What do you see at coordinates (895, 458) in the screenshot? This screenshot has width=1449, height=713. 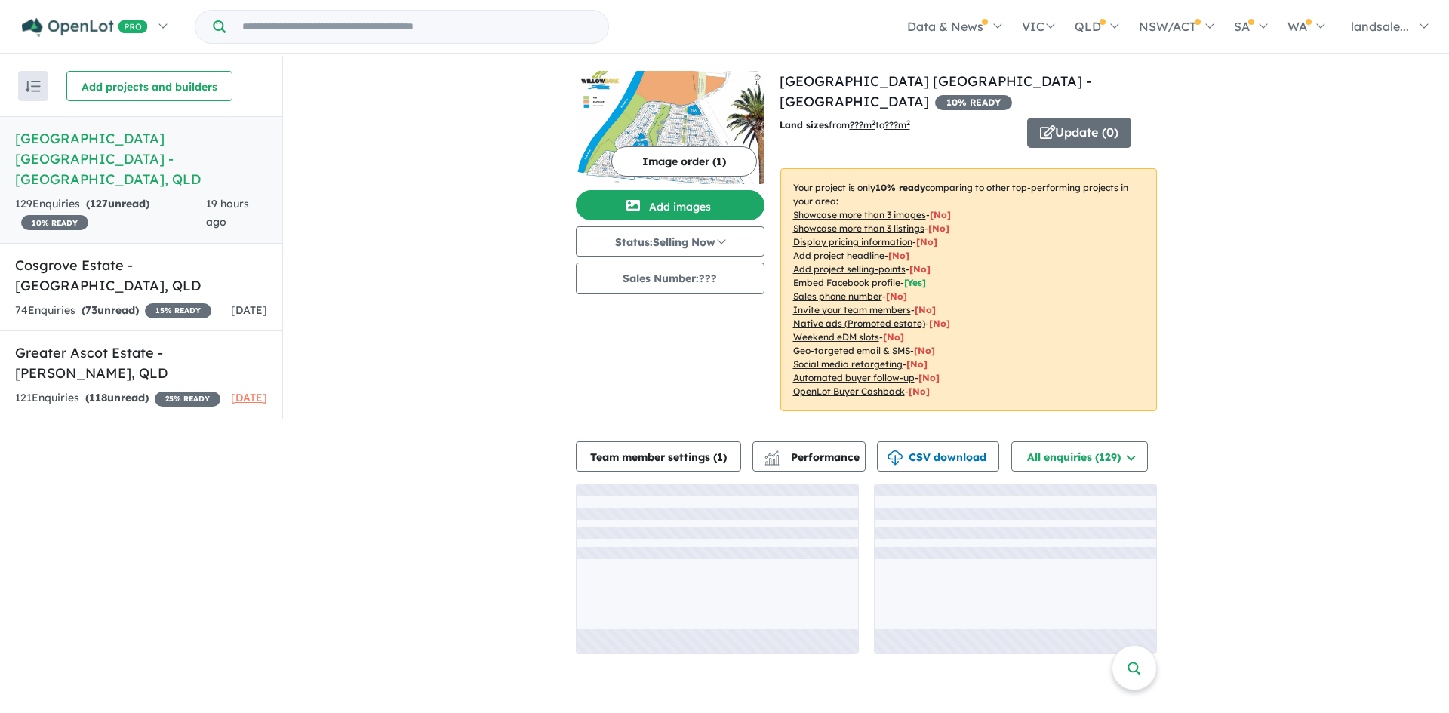 I see `img: download icon` at bounding box center [895, 458].